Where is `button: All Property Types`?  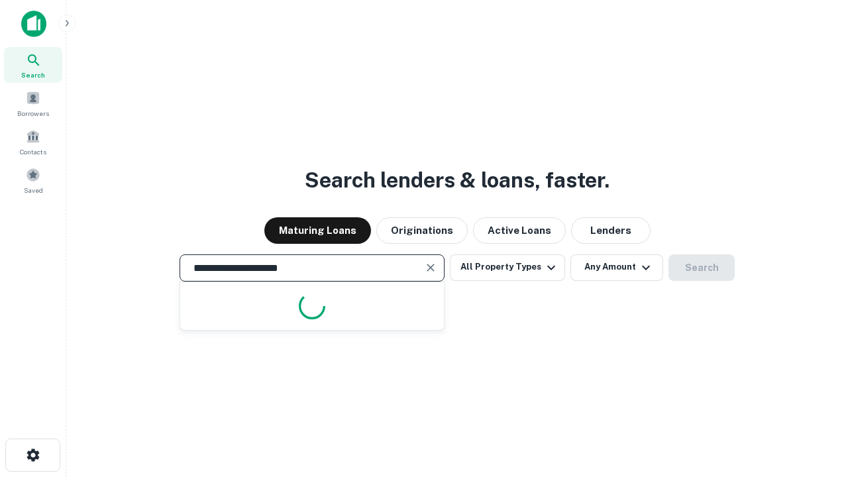 button: All Property Types is located at coordinates (507, 268).